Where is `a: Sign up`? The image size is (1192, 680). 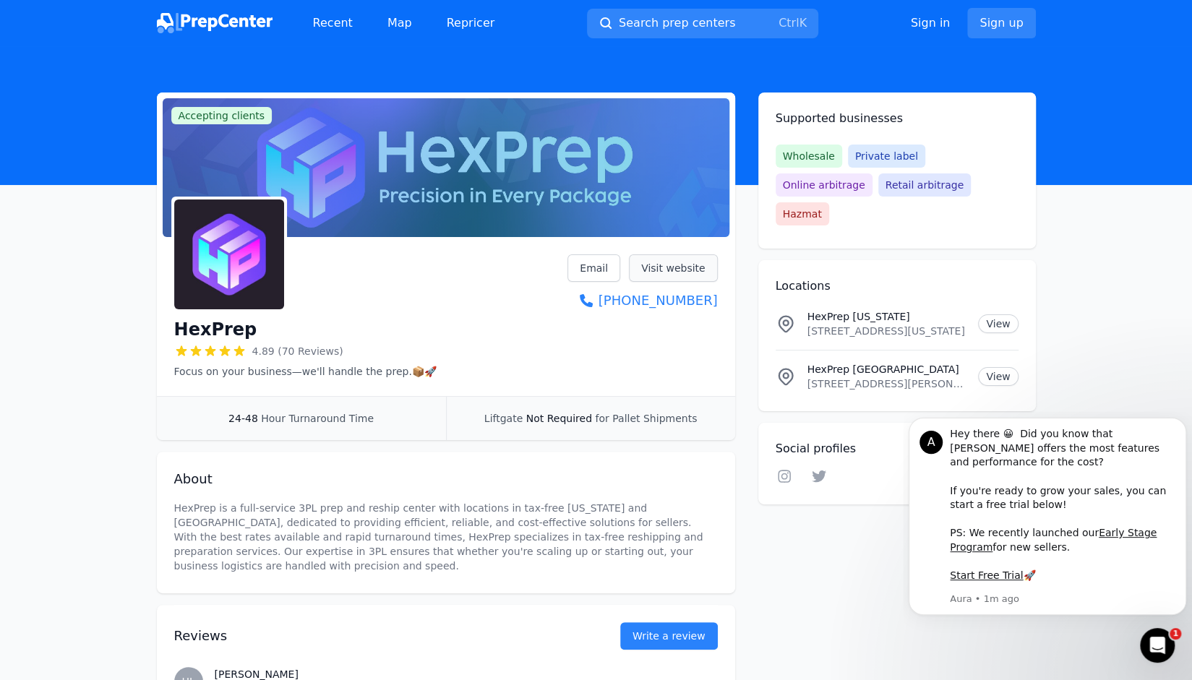
a: Sign up is located at coordinates (1001, 23).